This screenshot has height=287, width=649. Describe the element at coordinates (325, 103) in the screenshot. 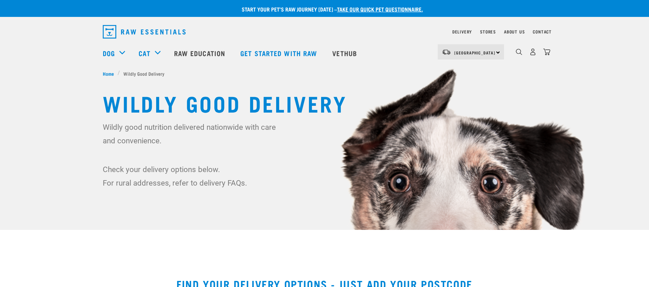

I see `h1: Wildly Good Delivery` at that location.